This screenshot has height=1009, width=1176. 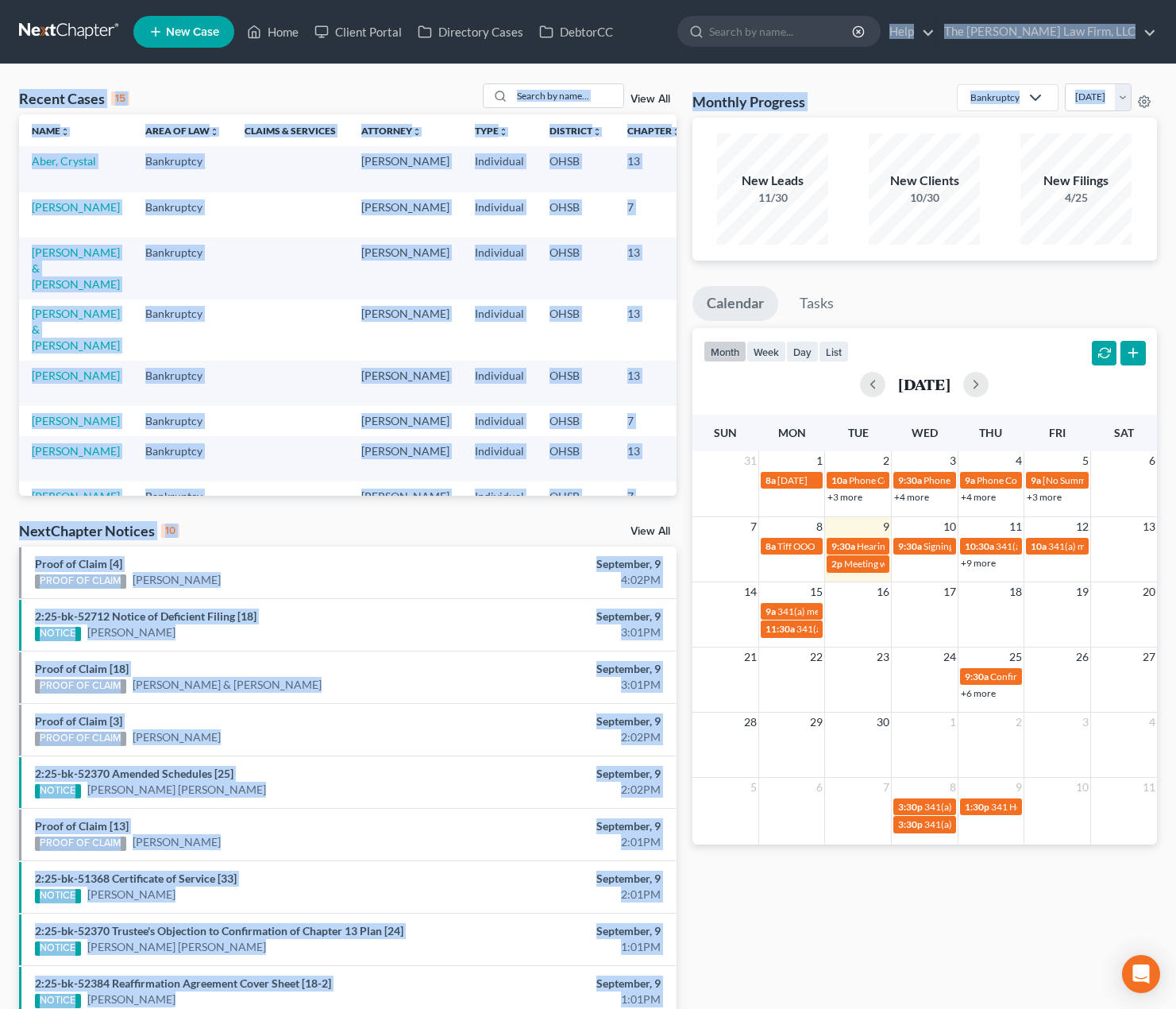 What do you see at coordinates (834, 351) in the screenshot?
I see `button: list` at bounding box center [834, 351].